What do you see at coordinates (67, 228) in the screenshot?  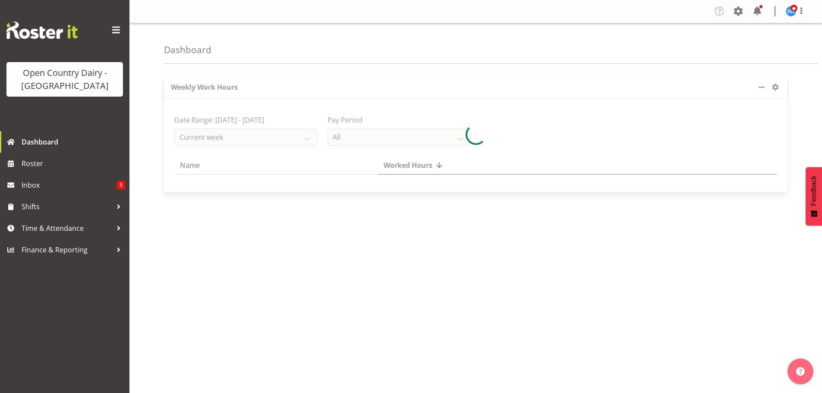 I see `span: Time & Attendance` at bounding box center [67, 228].